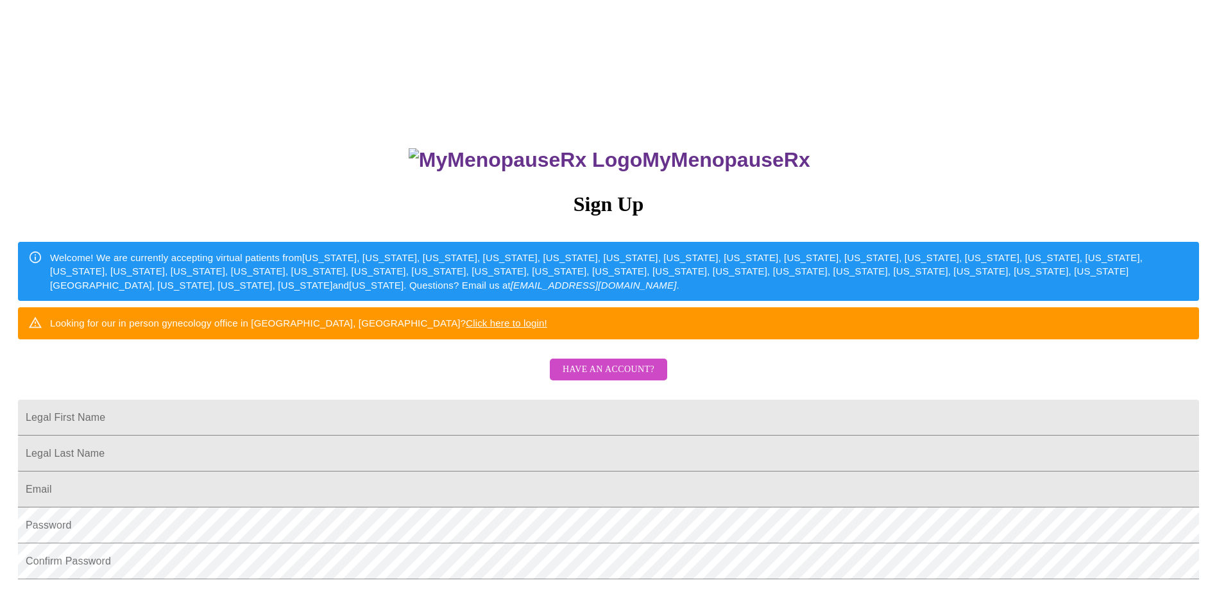 The height and width of the screenshot is (612, 1217). What do you see at coordinates (526, 160) in the screenshot?
I see `img: MyMenopauseRx Logo` at bounding box center [526, 160].